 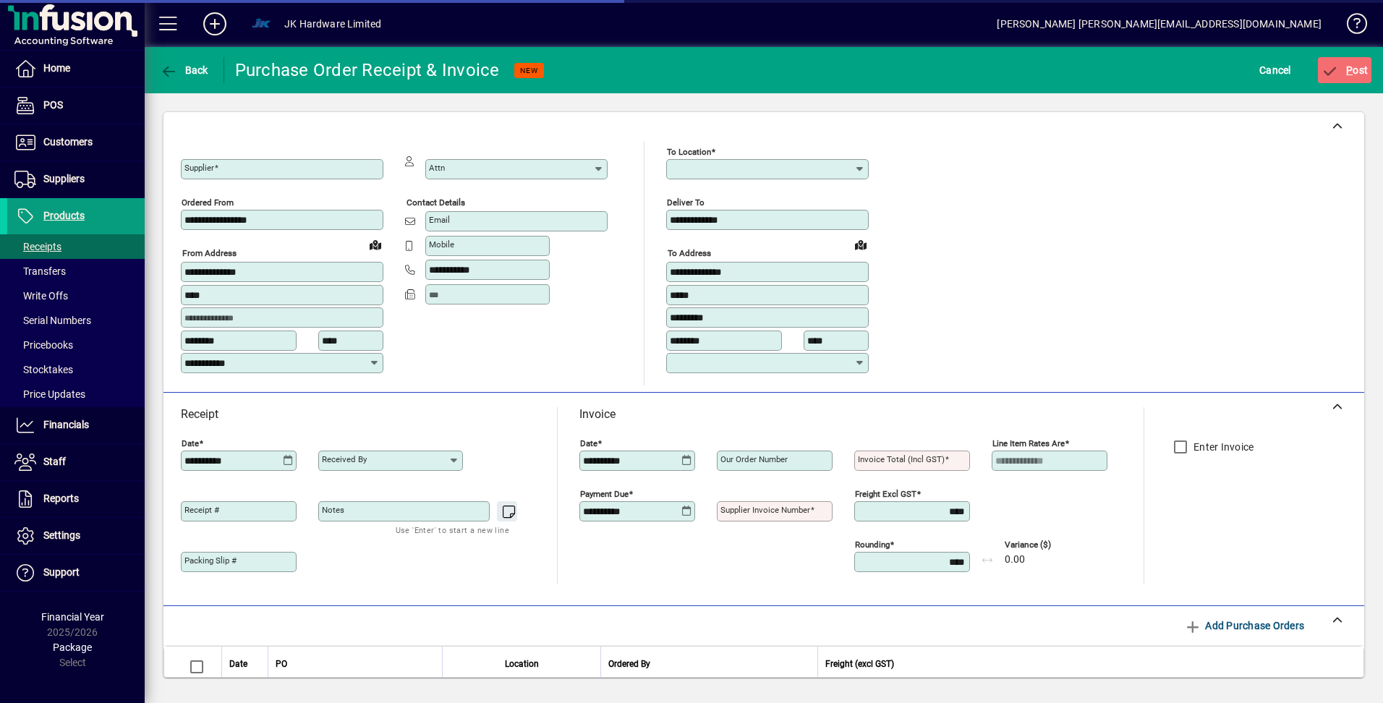 What do you see at coordinates (441, 244) in the screenshot?
I see `mat-label: Mobile` at bounding box center [441, 244].